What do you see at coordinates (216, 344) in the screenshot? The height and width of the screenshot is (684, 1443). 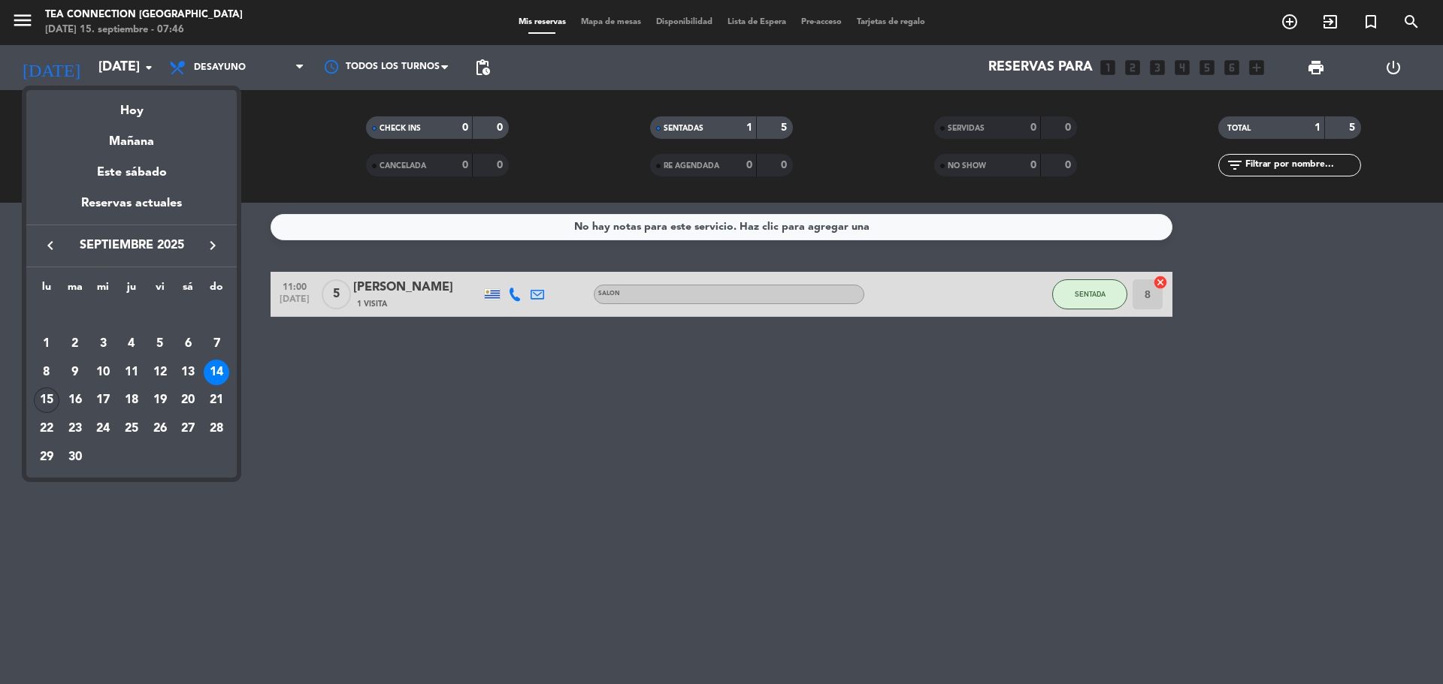 I see `td: 7 de septiembre de 2025` at bounding box center [216, 344].